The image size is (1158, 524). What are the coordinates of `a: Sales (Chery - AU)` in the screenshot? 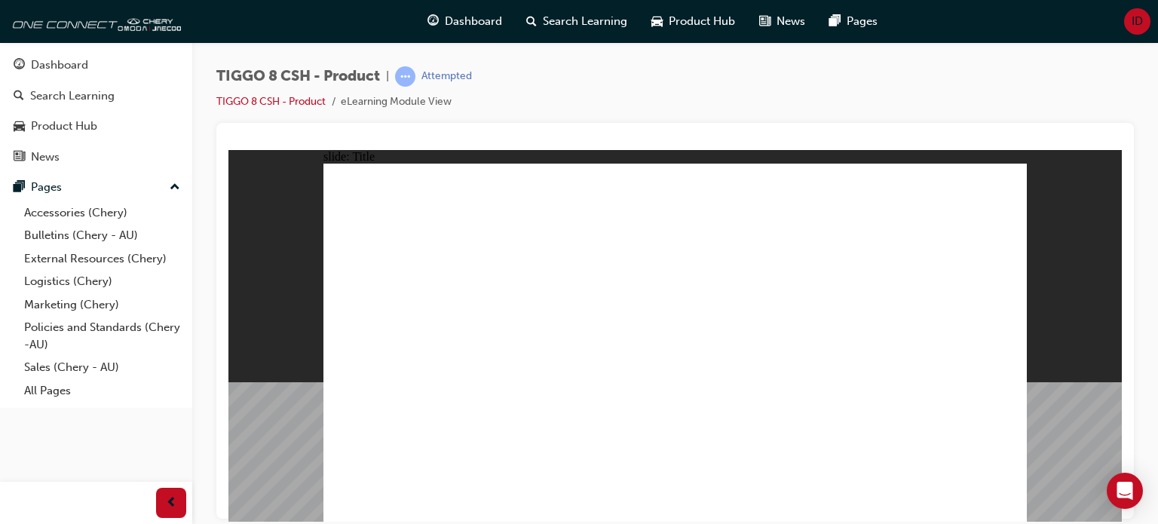 It's located at (102, 367).